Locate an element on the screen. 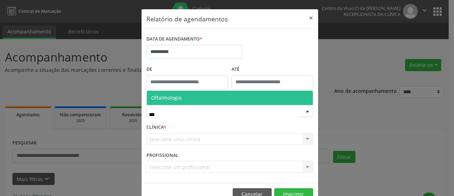  label: De is located at coordinates (187, 69).